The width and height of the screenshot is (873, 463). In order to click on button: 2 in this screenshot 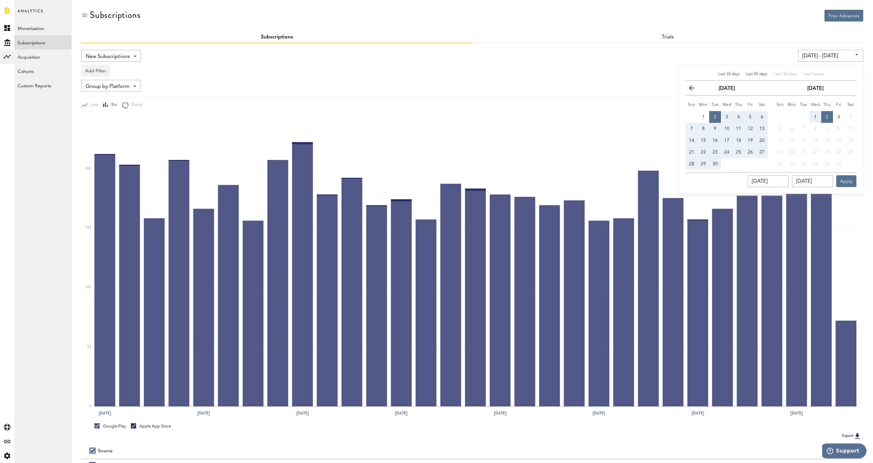, I will do `click(715, 117)`.